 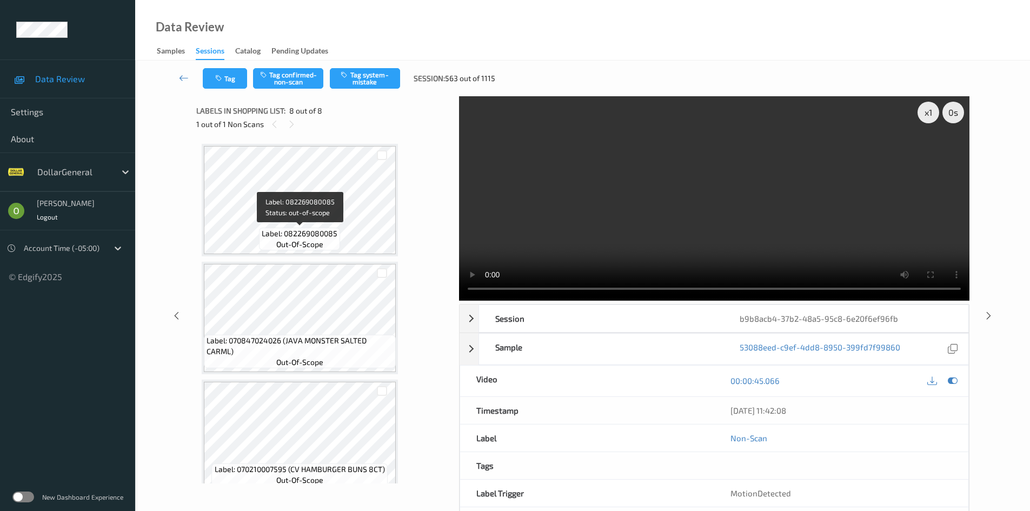 I want to click on div: Data Review, so click(x=190, y=27).